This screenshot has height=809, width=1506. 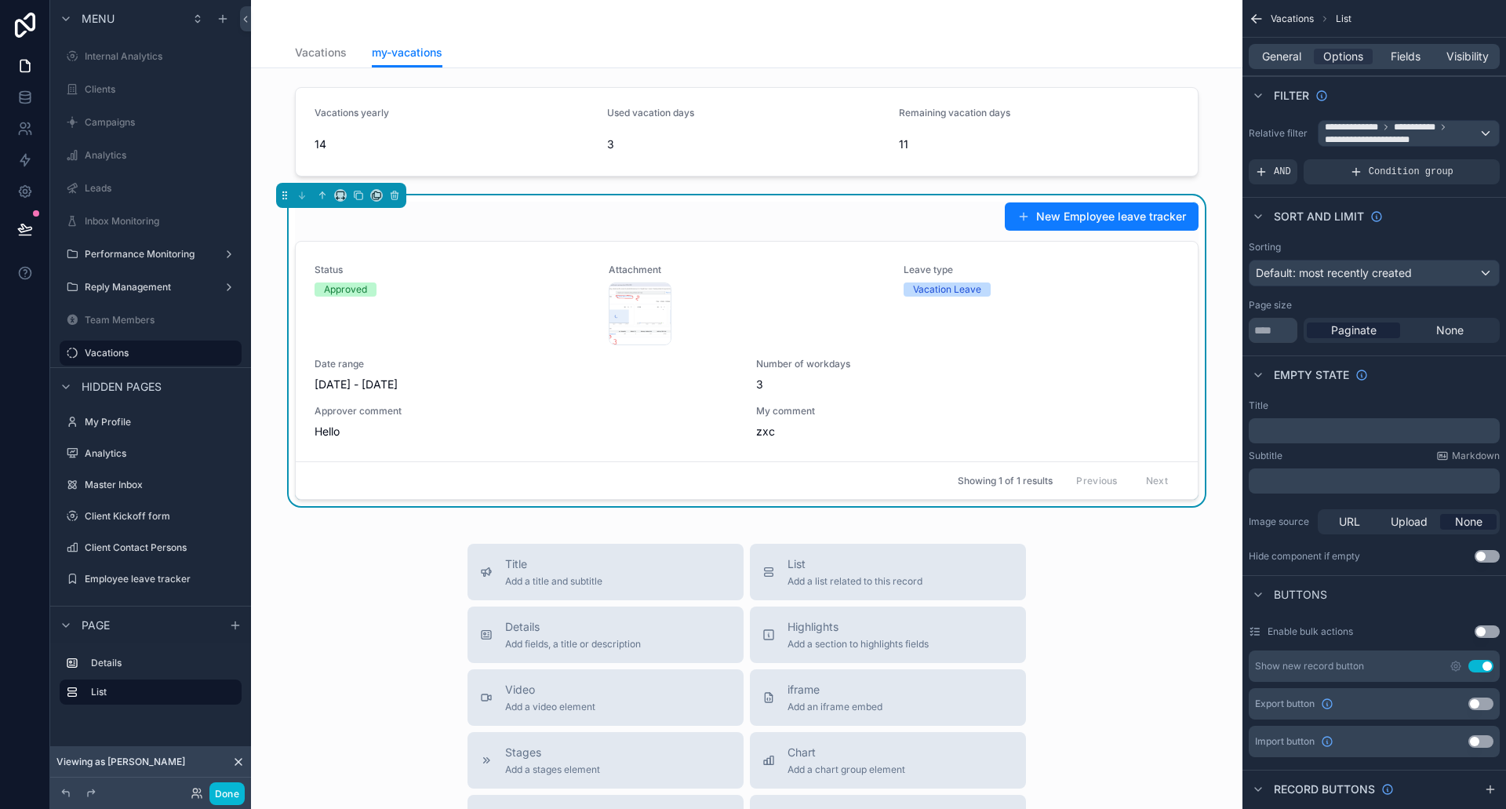 I want to click on button: ChartAdd a chart group element, so click(x=888, y=760).